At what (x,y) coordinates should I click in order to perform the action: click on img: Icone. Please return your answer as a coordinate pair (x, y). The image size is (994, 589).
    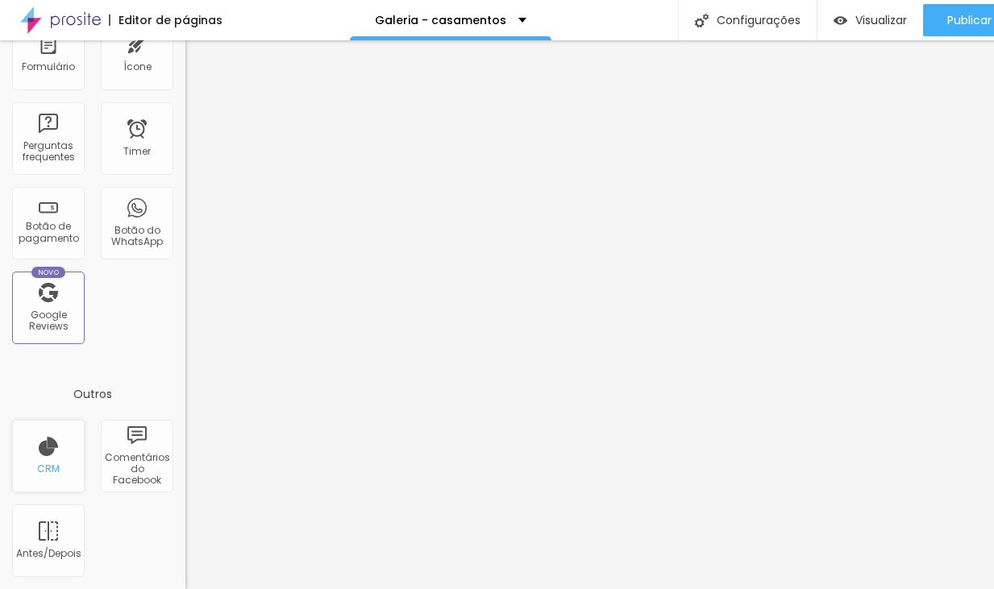
    Looking at the image, I should click on (701, 20).